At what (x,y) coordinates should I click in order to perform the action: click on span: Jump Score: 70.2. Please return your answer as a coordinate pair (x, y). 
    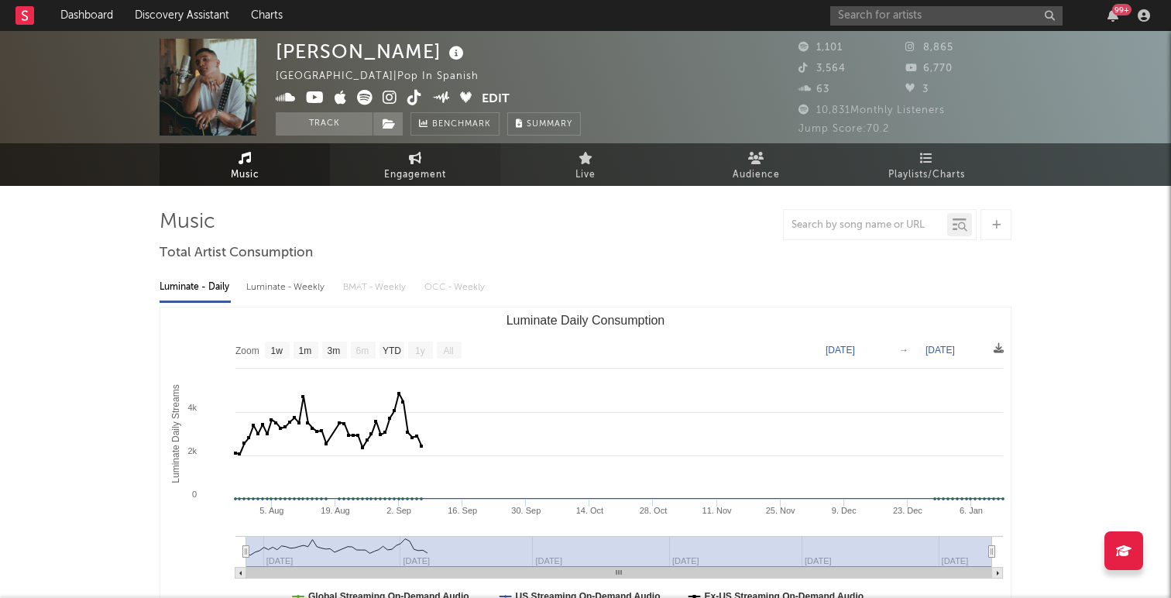
    Looking at the image, I should click on (844, 129).